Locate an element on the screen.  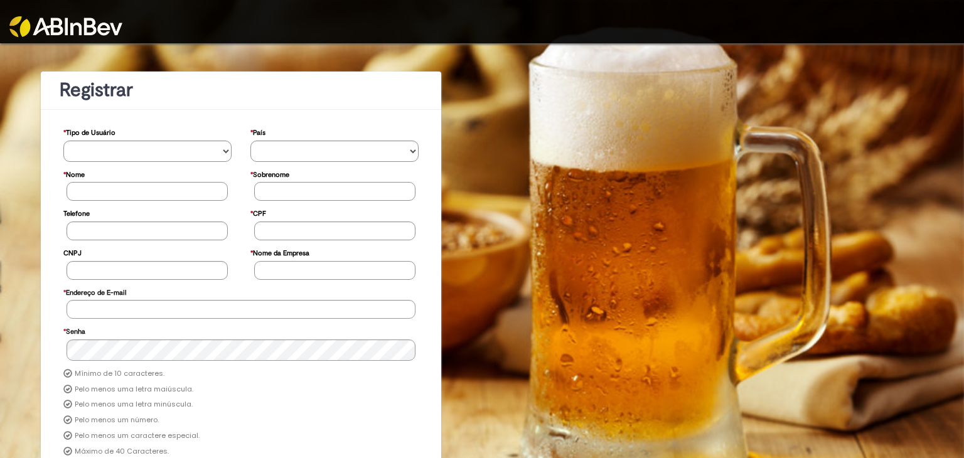
label: Nome da Empresa is located at coordinates (280, 252).